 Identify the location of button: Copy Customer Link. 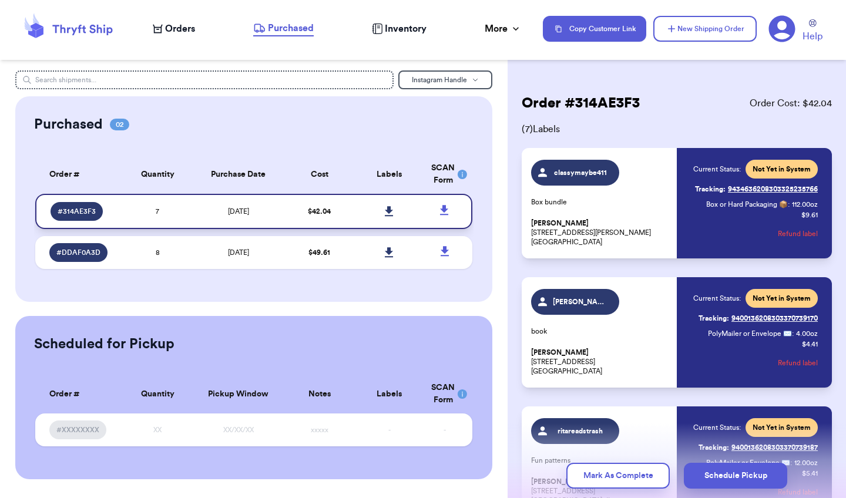
(594, 29).